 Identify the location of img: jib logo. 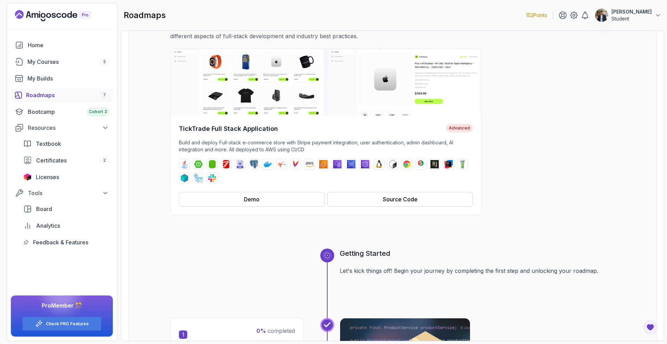
(282, 164).